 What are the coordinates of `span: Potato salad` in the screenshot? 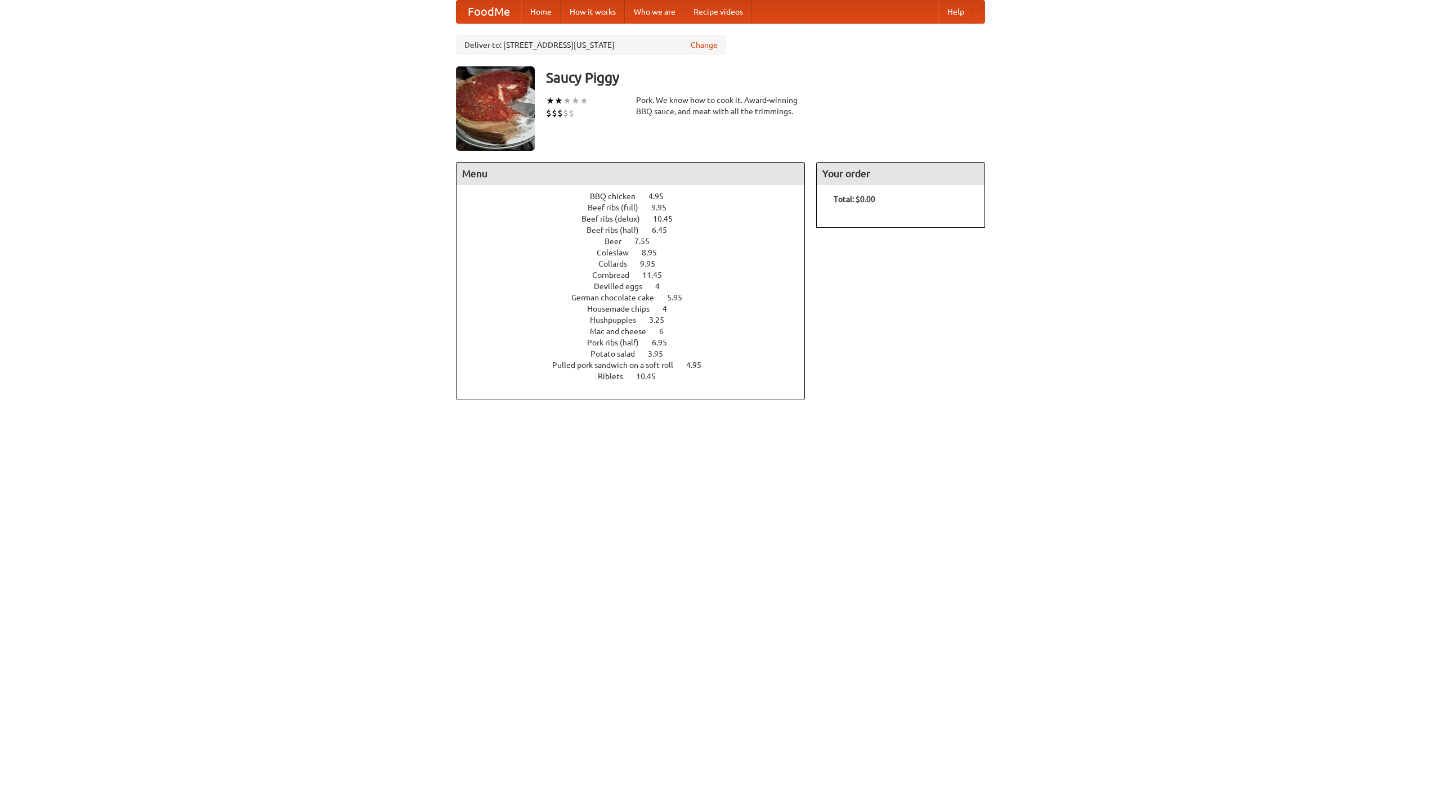 It's located at (618, 354).